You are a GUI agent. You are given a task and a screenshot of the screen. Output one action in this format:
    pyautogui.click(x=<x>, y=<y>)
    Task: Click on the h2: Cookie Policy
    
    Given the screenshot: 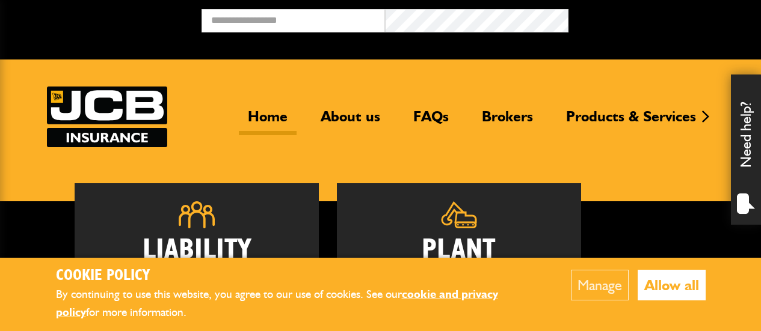 What is the action you would take?
    pyautogui.click(x=295, y=276)
    